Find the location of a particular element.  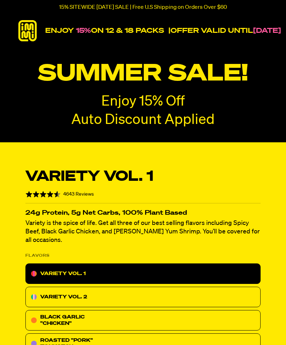

p: SUMMER SALE! is located at coordinates (143, 74).